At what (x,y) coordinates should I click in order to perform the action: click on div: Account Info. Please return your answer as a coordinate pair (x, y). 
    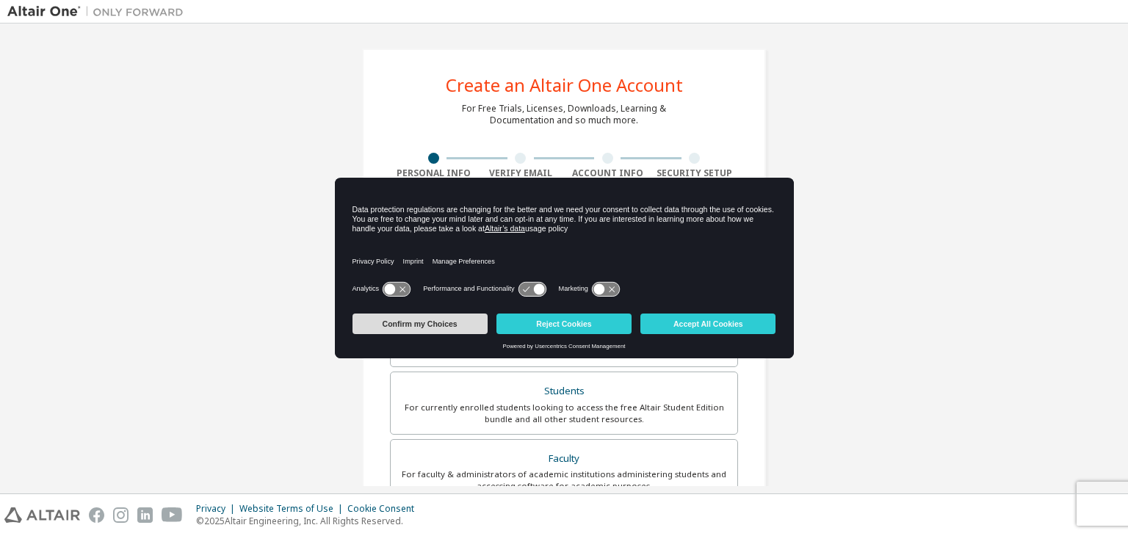
    Looking at the image, I should click on (607, 173).